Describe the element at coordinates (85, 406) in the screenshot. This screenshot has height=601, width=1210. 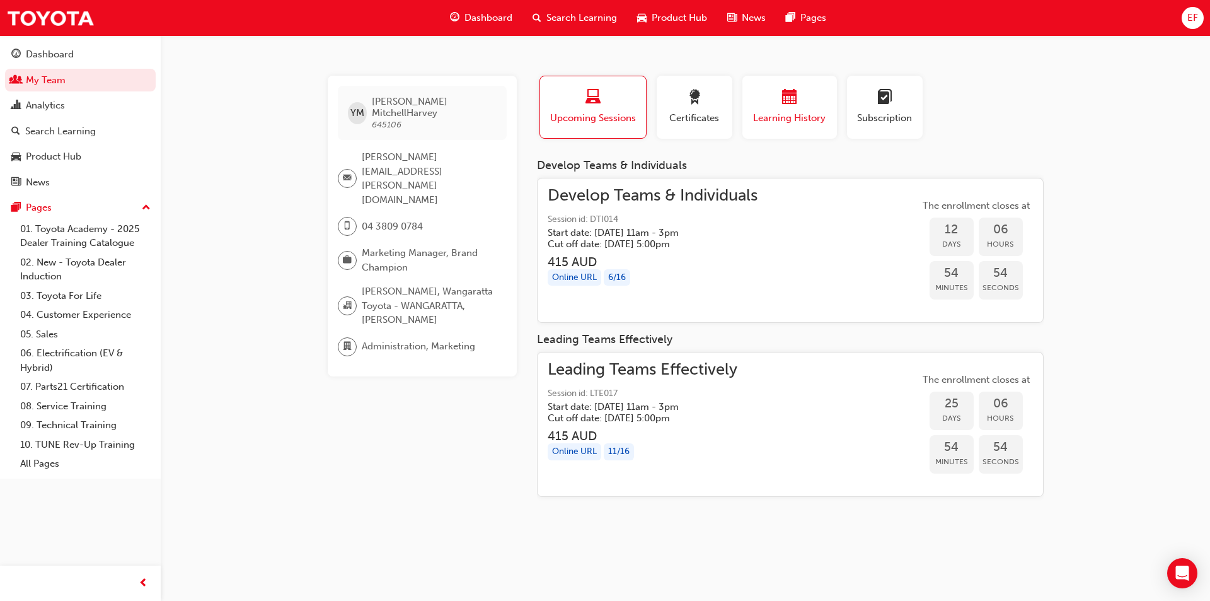
I see `a: 08. Service Training` at that location.